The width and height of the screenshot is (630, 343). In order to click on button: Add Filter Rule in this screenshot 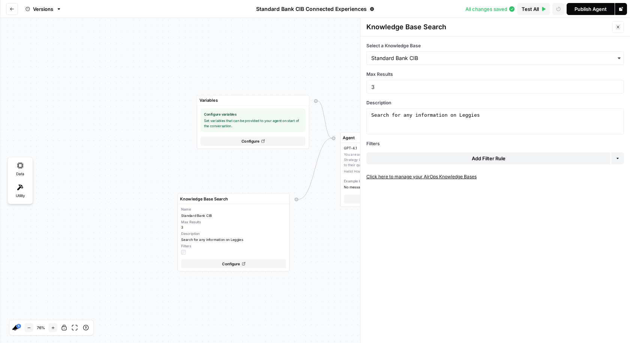, I will do `click(488, 158)`.